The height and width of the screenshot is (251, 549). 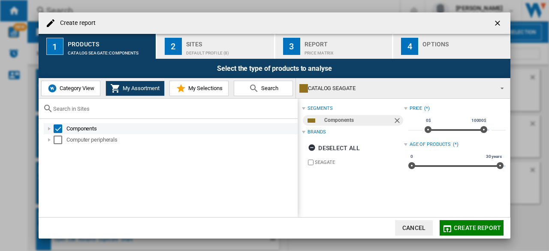 I want to click on label: SEAGATE, so click(x=359, y=162).